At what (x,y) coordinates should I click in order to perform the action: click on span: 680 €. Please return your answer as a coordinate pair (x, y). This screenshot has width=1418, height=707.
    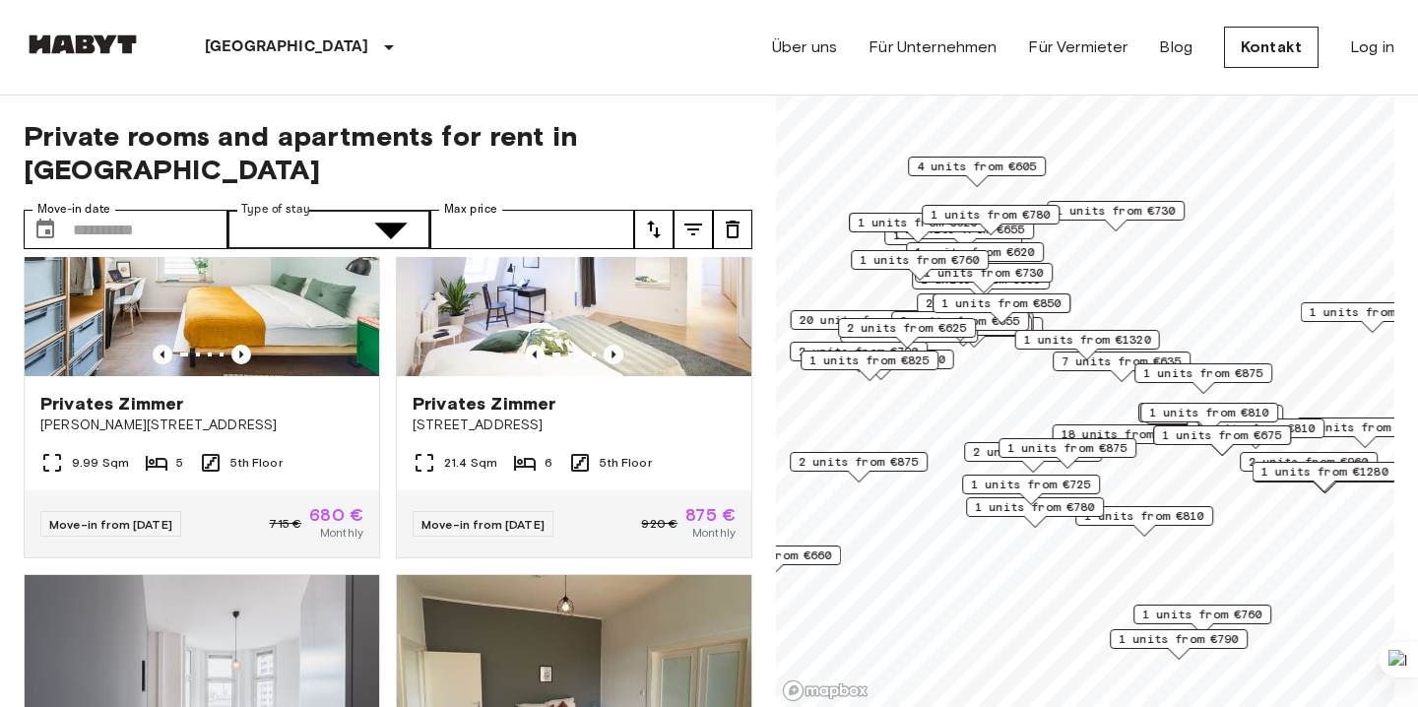
    Looking at the image, I should click on (336, 515).